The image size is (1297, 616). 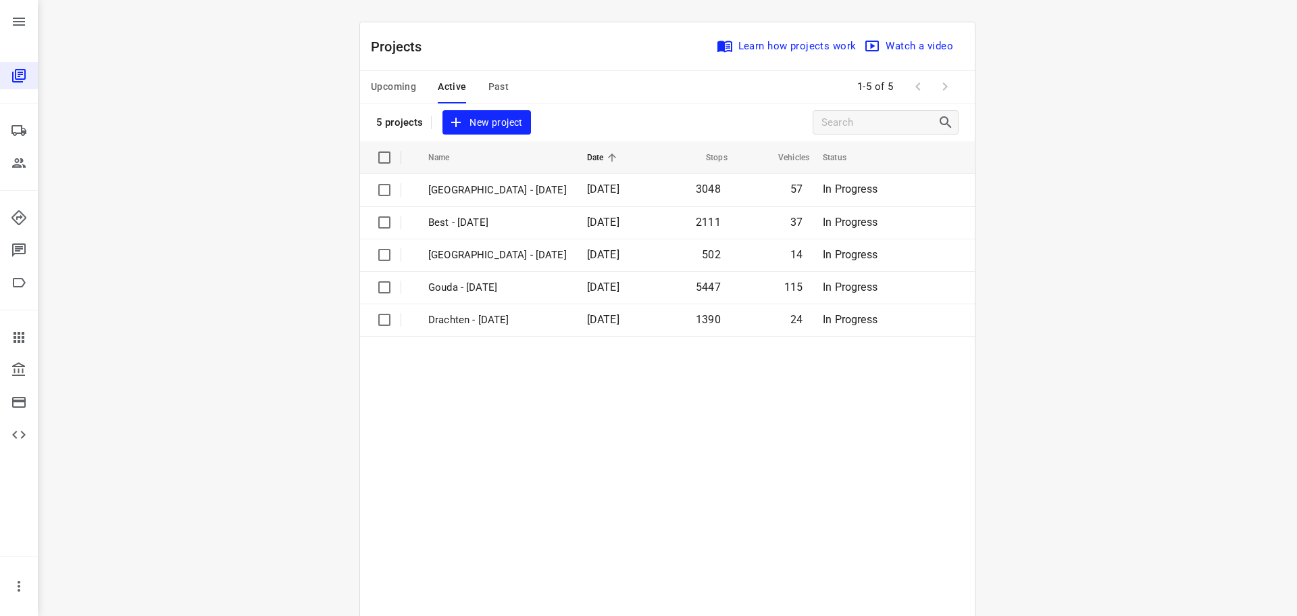 What do you see at coordinates (948, 122) in the screenshot?
I see `div: Search` at bounding box center [948, 122].